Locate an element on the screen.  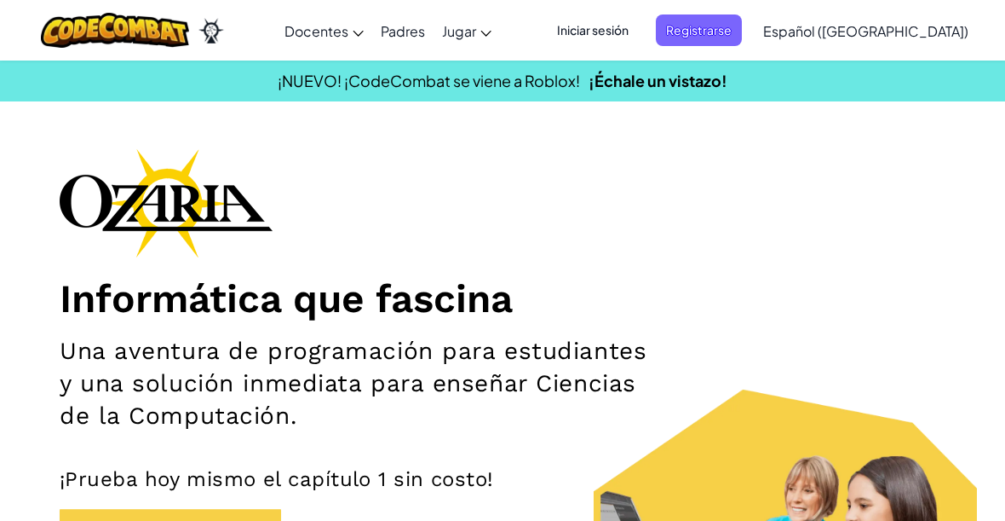
a: Jugar is located at coordinates (467, 31).